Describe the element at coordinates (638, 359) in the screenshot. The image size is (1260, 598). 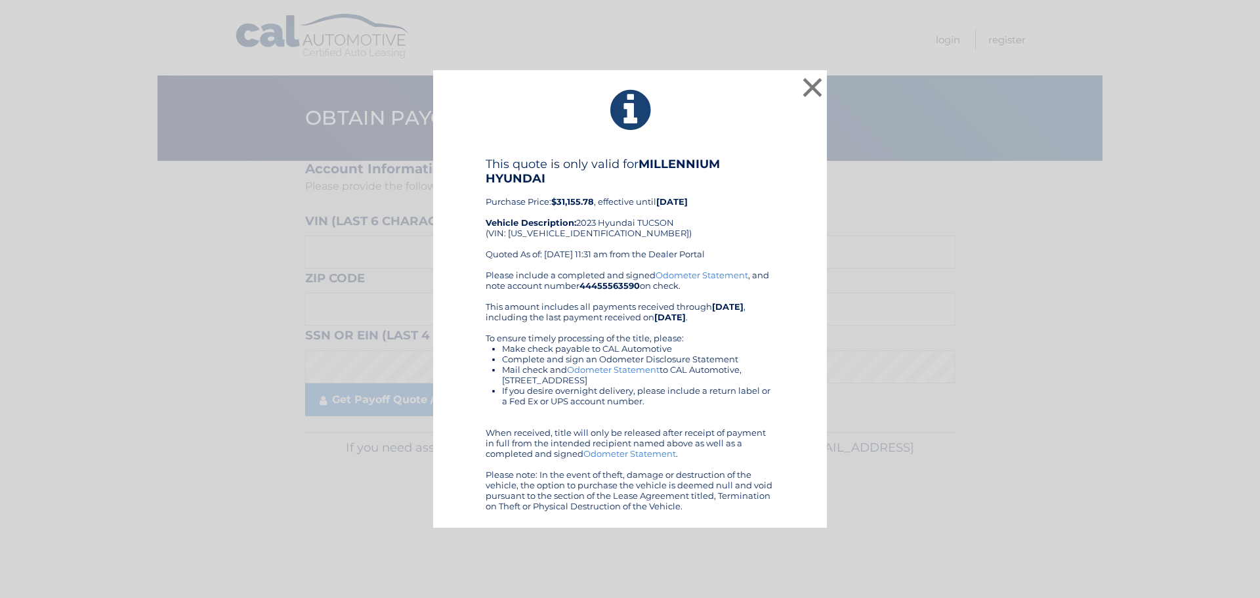
I see `li: Complete and sign an Odometer Disclosure Statement` at that location.